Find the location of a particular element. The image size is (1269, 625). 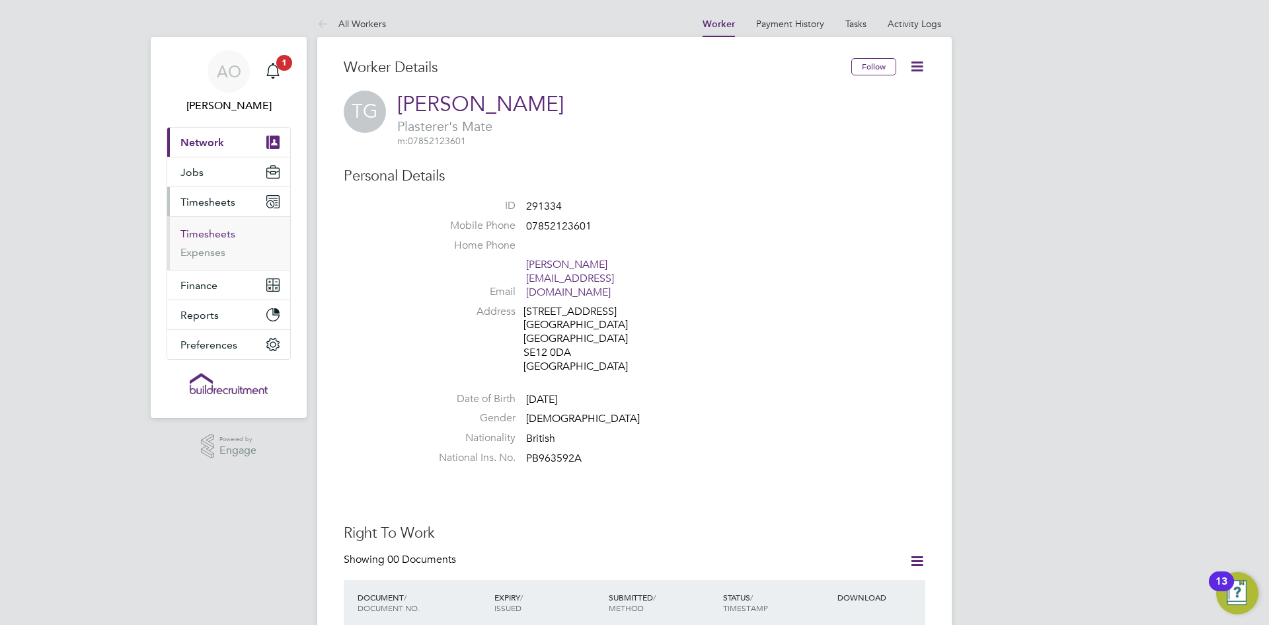

button: Reports is located at coordinates (229, 315).